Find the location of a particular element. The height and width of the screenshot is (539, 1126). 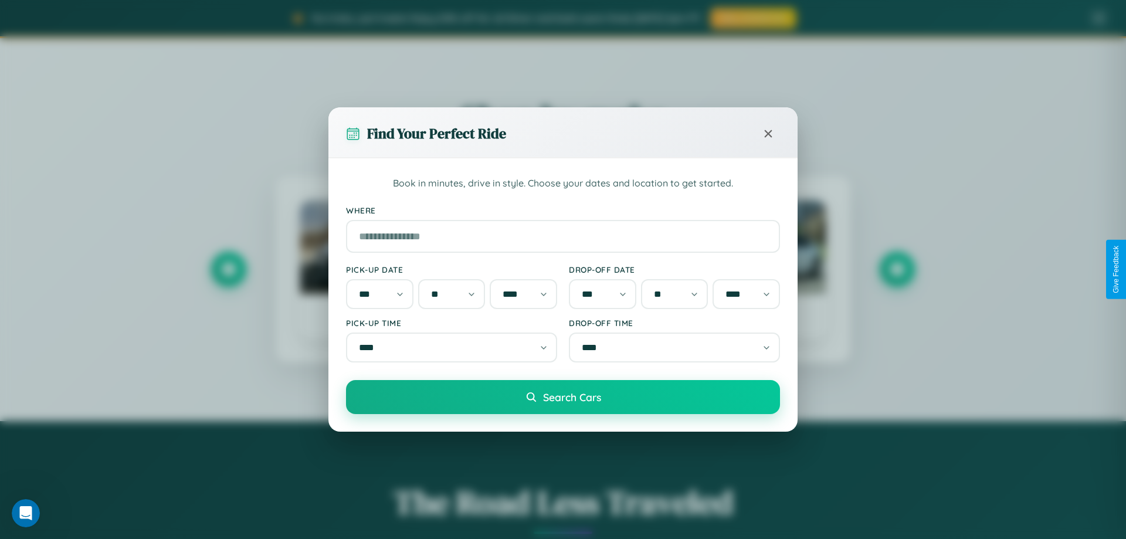

h3: Find Your Perfect Ride is located at coordinates (436, 133).